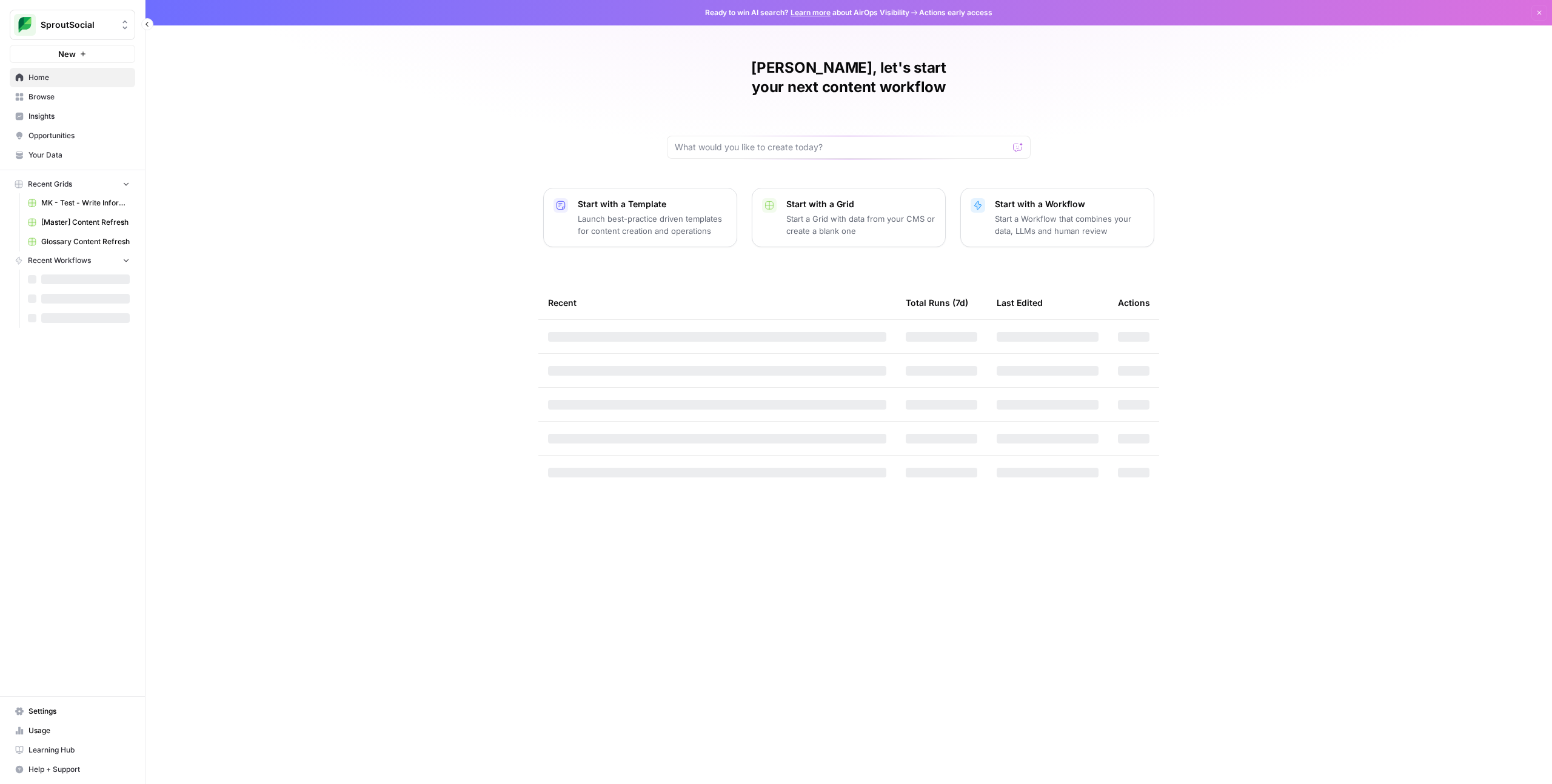 The image size is (1552, 784). Describe the element at coordinates (1134, 302) in the screenshot. I see `div: Actions` at that location.